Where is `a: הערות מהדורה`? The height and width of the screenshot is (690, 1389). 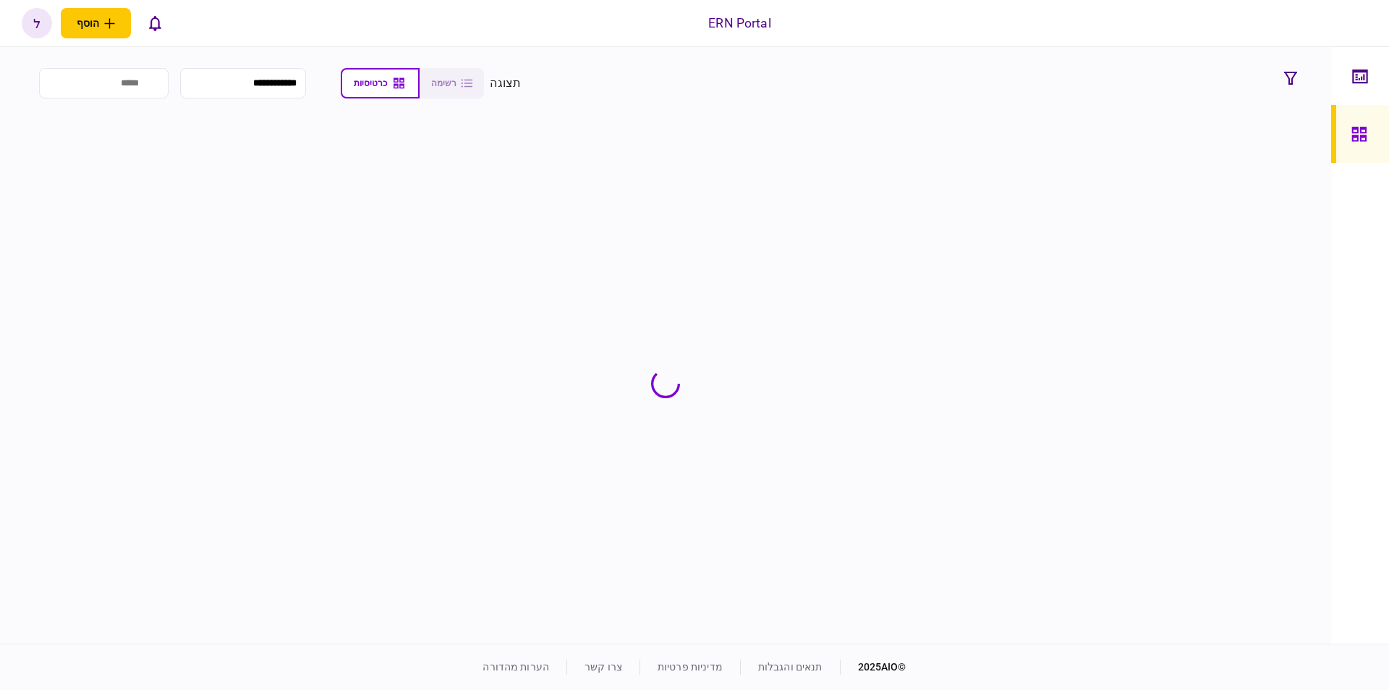 a: הערות מהדורה is located at coordinates (516, 667).